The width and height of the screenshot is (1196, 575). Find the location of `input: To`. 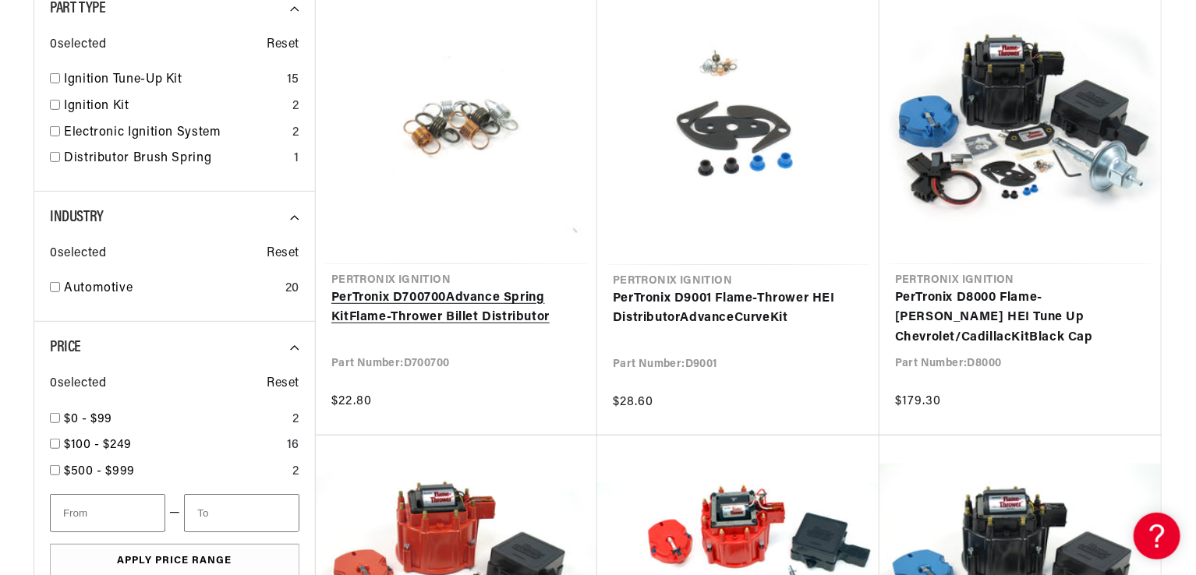

input: To is located at coordinates (242, 513).